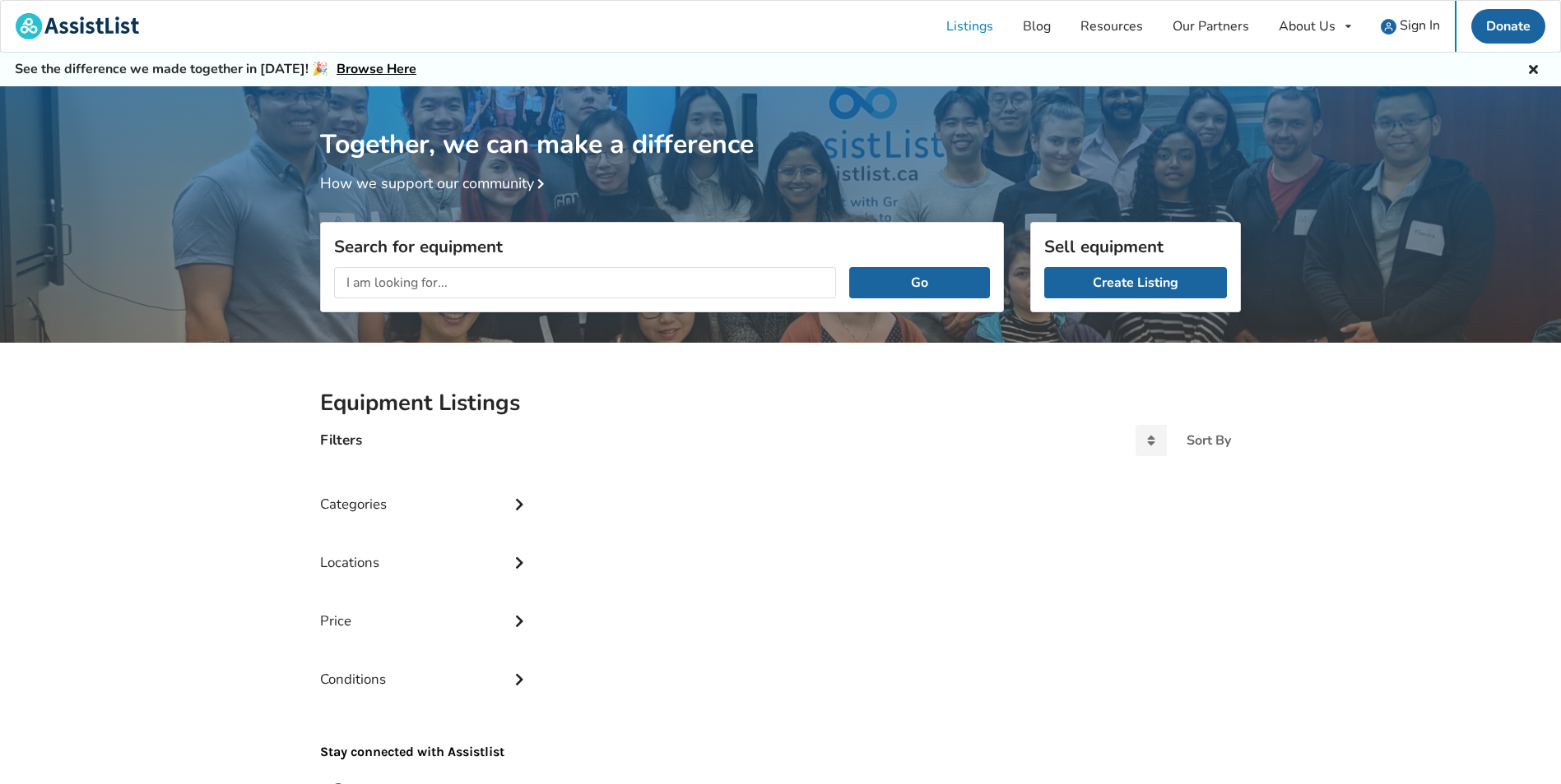  What do you see at coordinates (780, 402) in the screenshot?
I see `h2: Equipment Listings` at bounding box center [780, 402].